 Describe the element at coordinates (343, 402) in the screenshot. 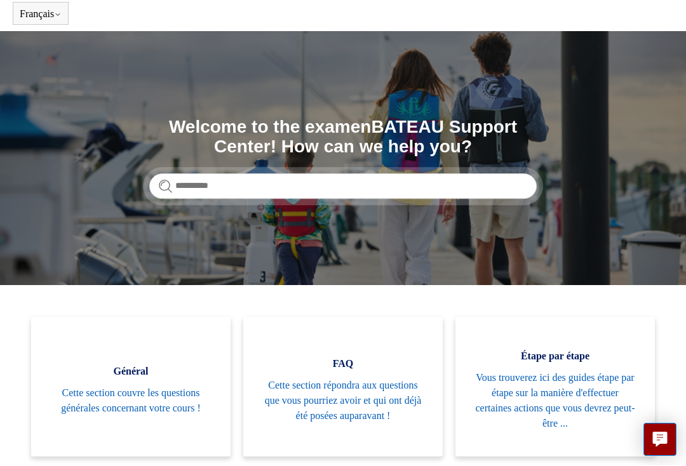

I see `span: Cette section répondra aux questions que vous pourriez avoir et qui ont déjà été posées auparavant !` at that location.